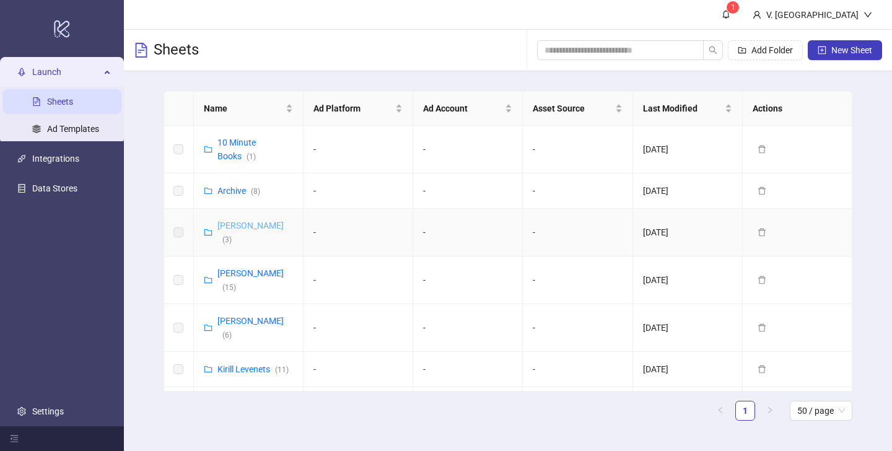 Image resolution: width=892 pixels, height=451 pixels. What do you see at coordinates (282, 370) in the screenshot?
I see `span: ( 11 )` at bounding box center [282, 370].